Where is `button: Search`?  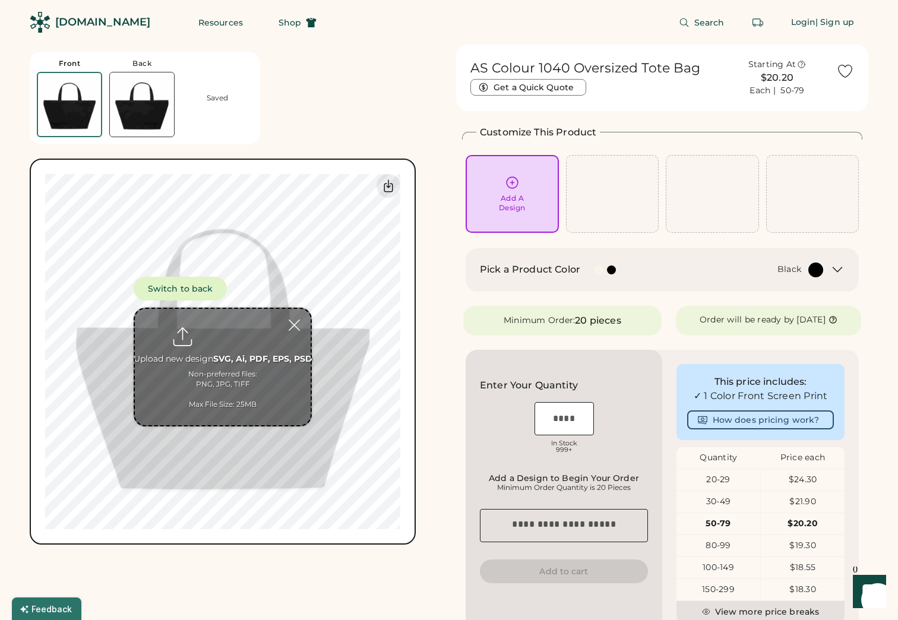 button: Search is located at coordinates (701, 23).